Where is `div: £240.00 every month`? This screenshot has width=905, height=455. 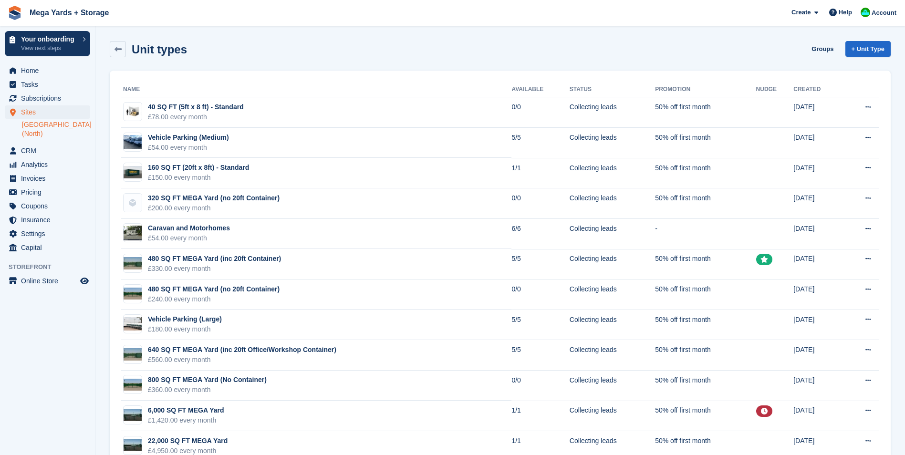 div: £240.00 every month is located at coordinates (214, 299).